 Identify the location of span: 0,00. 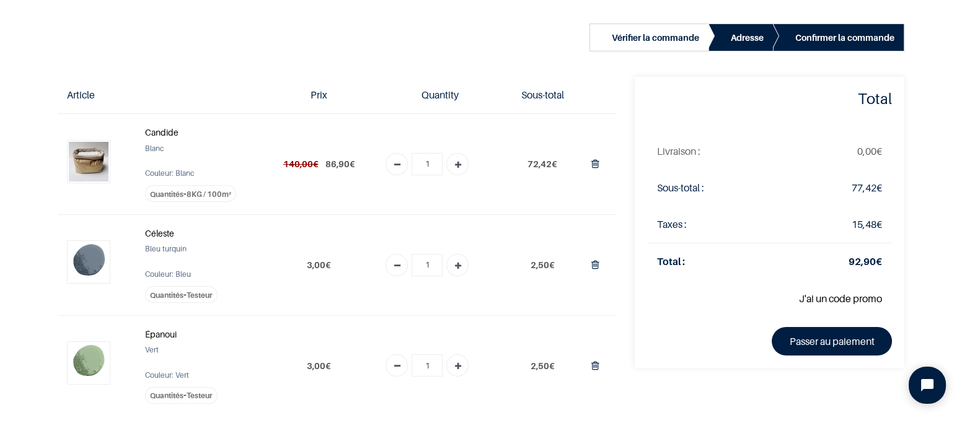
(867, 151).